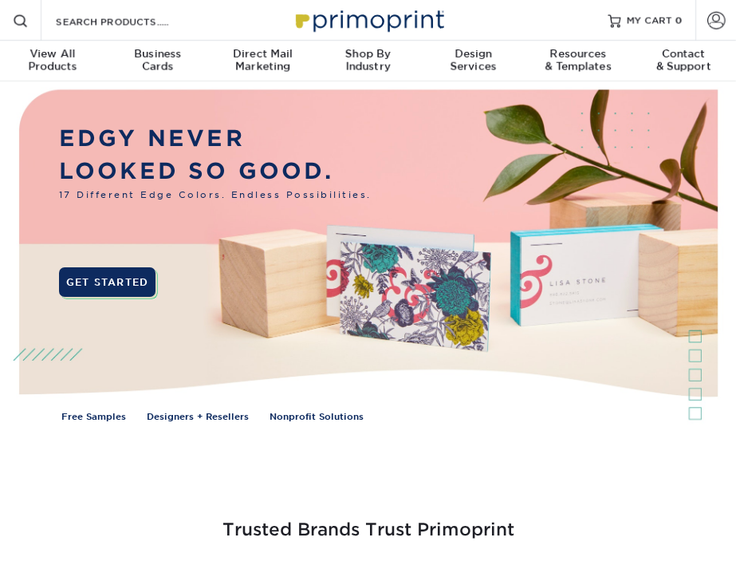 Image resolution: width=736 pixels, height=565 pixels. What do you see at coordinates (317, 417) in the screenshot?
I see `a: Nonprofit Solutions` at bounding box center [317, 417].